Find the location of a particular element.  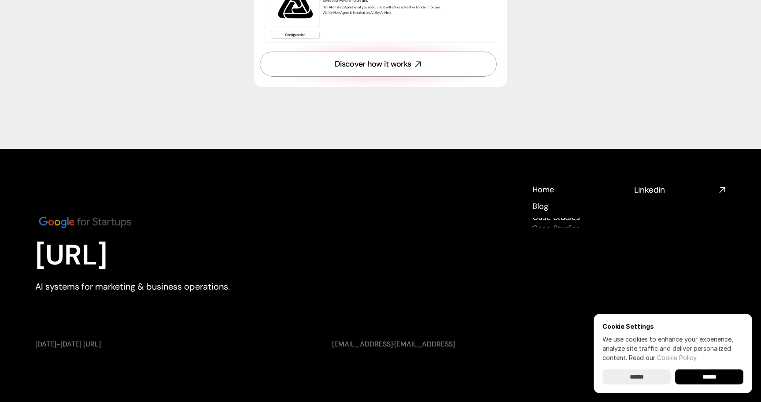

nav: Footer navigation is located at coordinates (578, 206).